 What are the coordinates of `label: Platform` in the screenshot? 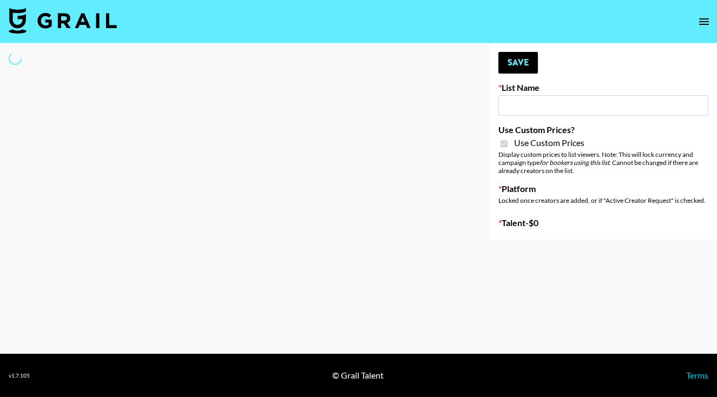 It's located at (604, 189).